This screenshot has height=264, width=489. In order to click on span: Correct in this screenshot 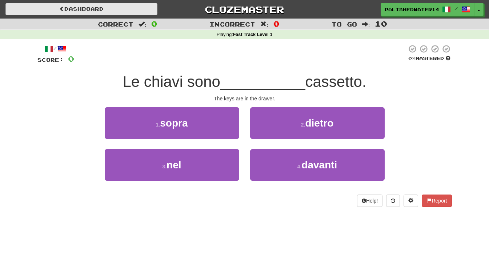, I will do `click(116, 24)`.